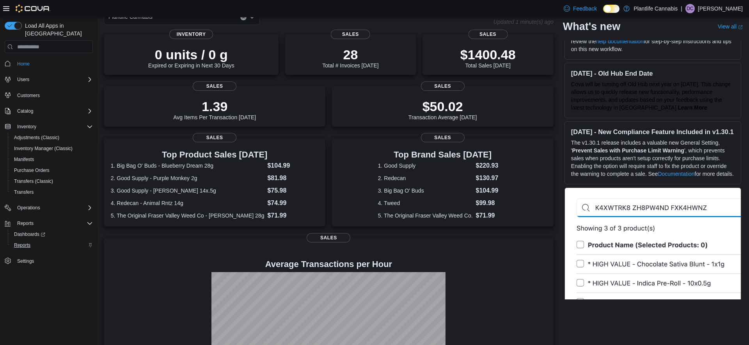 The height and width of the screenshot is (345, 749). What do you see at coordinates (492, 191) in the screenshot?
I see `dd: $104.99` at bounding box center [492, 191].